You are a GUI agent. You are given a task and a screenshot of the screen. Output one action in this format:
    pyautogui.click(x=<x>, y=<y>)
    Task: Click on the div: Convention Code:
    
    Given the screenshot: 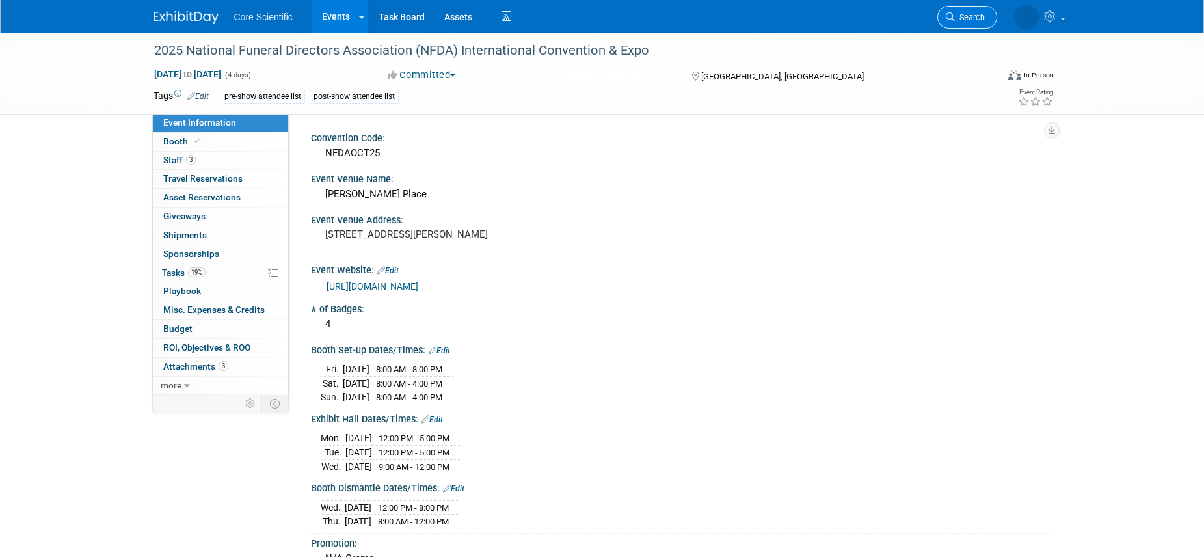 What is the action you would take?
    pyautogui.click(x=681, y=136)
    